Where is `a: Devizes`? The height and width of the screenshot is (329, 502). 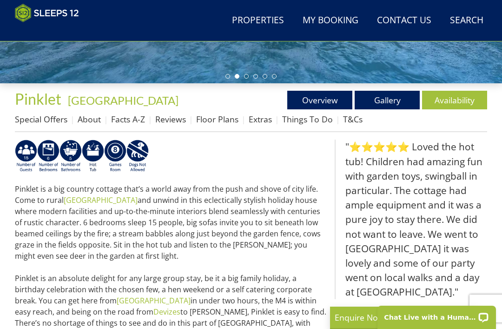 a: Devizes is located at coordinates (167, 311).